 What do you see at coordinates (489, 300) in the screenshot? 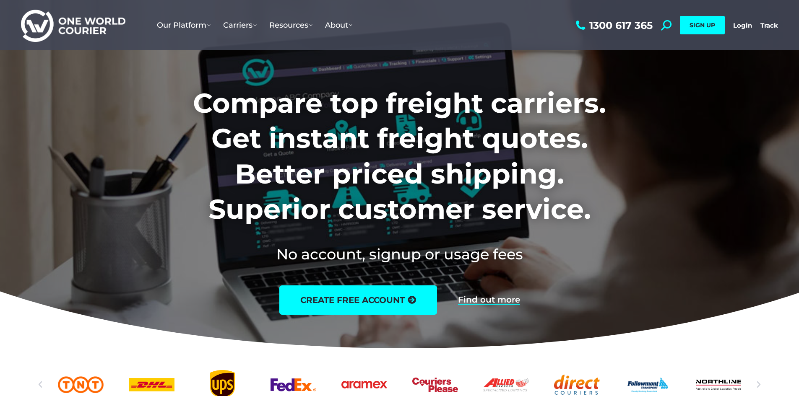
I see `a: Find out more` at bounding box center [489, 300].